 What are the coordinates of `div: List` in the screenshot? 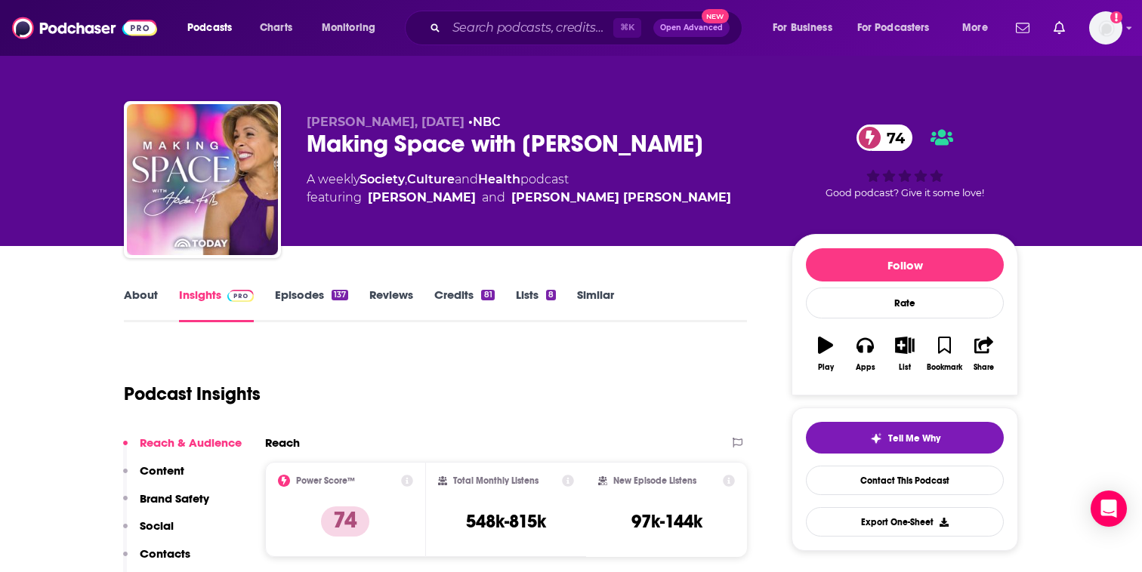 It's located at (905, 368).